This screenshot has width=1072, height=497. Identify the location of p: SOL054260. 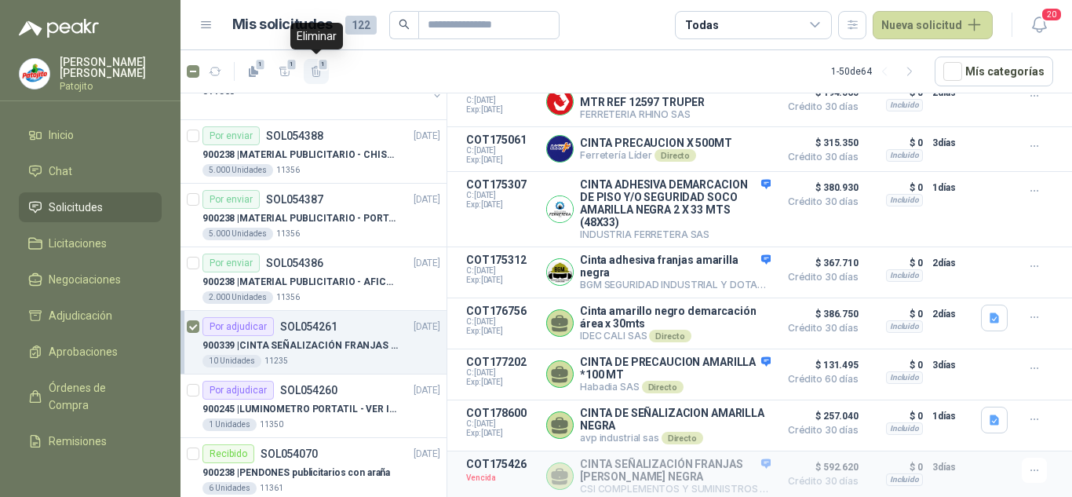
(308, 390).